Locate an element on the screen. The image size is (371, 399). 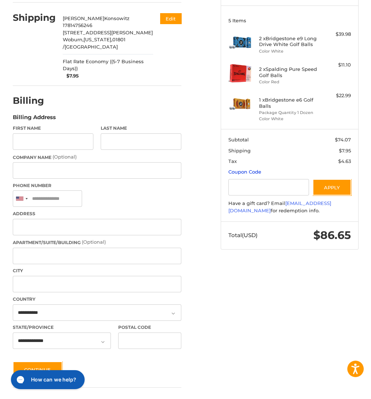
div: $11.10 is located at coordinates (336, 65).